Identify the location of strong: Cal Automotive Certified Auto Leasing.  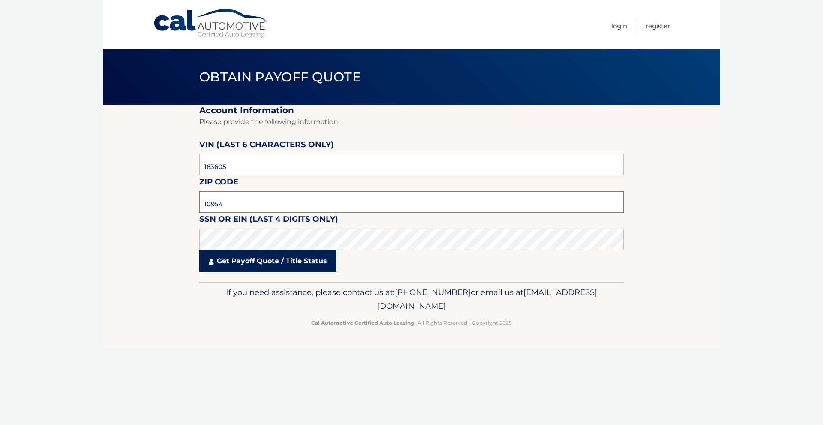
(363, 322).